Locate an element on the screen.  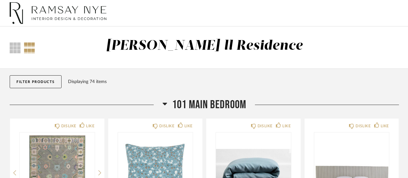
span: 101 Main Bedroom is located at coordinates (209, 105).